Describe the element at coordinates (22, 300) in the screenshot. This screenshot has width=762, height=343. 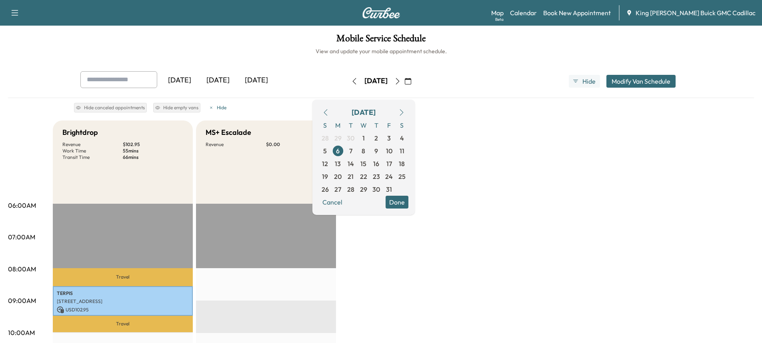
I see `p: 09:00AM` at that location.